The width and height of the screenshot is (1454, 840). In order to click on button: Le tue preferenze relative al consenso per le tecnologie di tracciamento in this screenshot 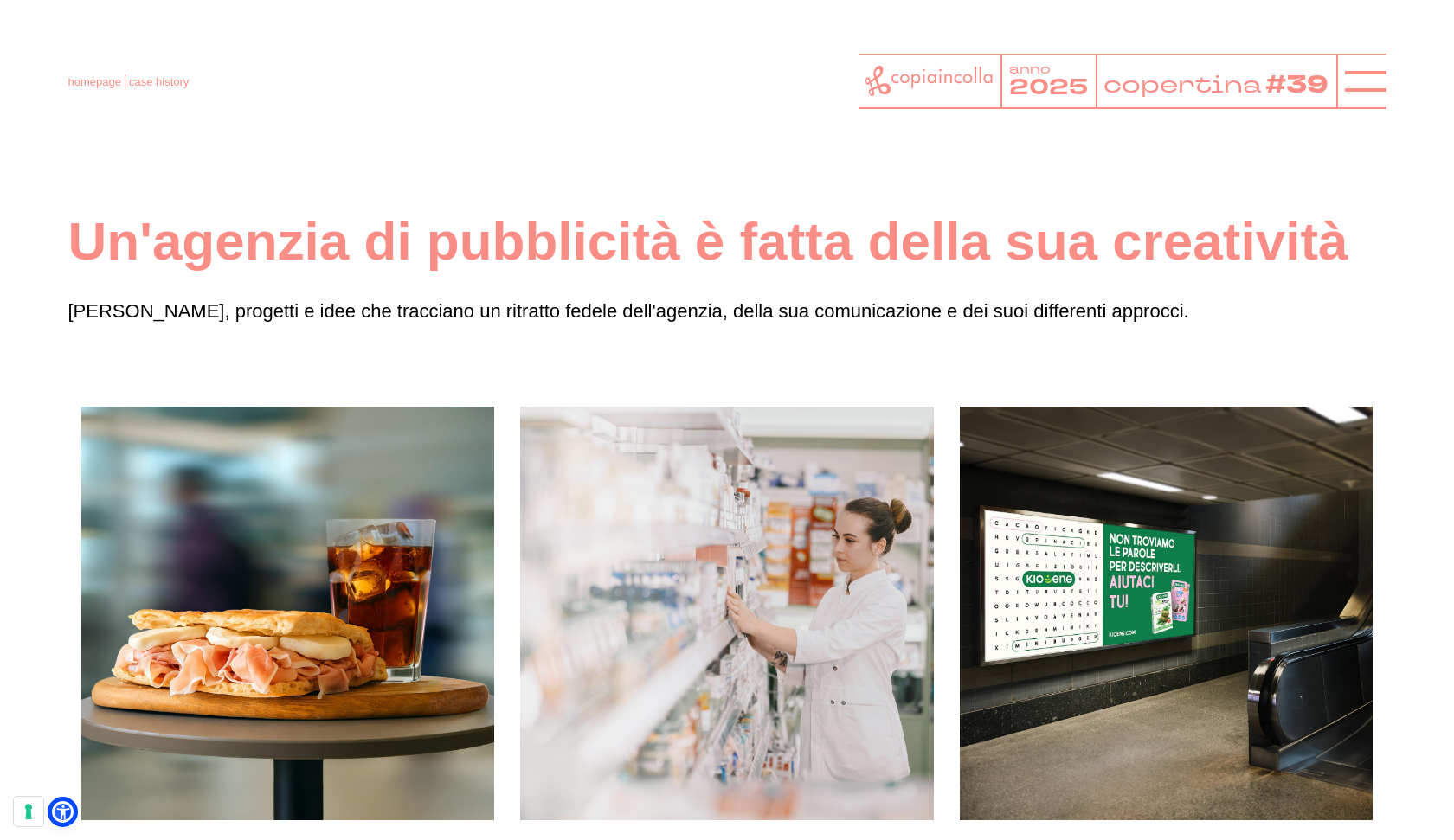, I will do `click(29, 811)`.